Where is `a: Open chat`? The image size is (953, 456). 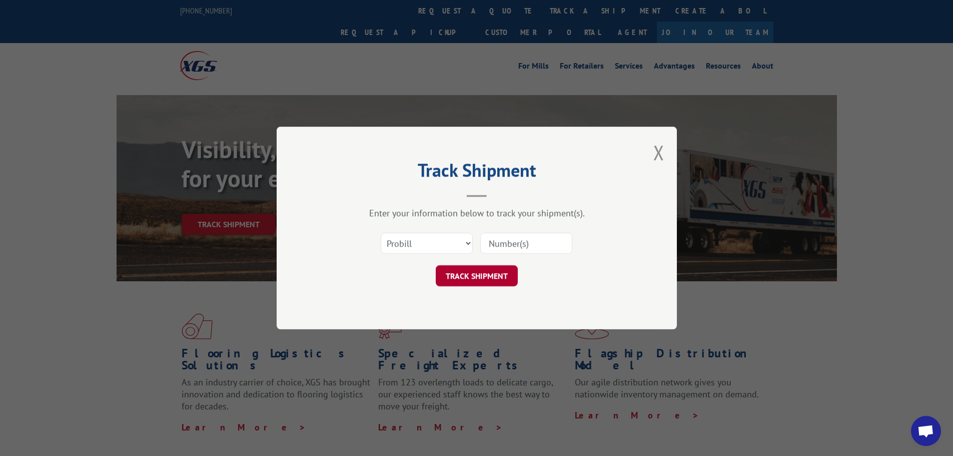
a: Open chat is located at coordinates (926, 431).